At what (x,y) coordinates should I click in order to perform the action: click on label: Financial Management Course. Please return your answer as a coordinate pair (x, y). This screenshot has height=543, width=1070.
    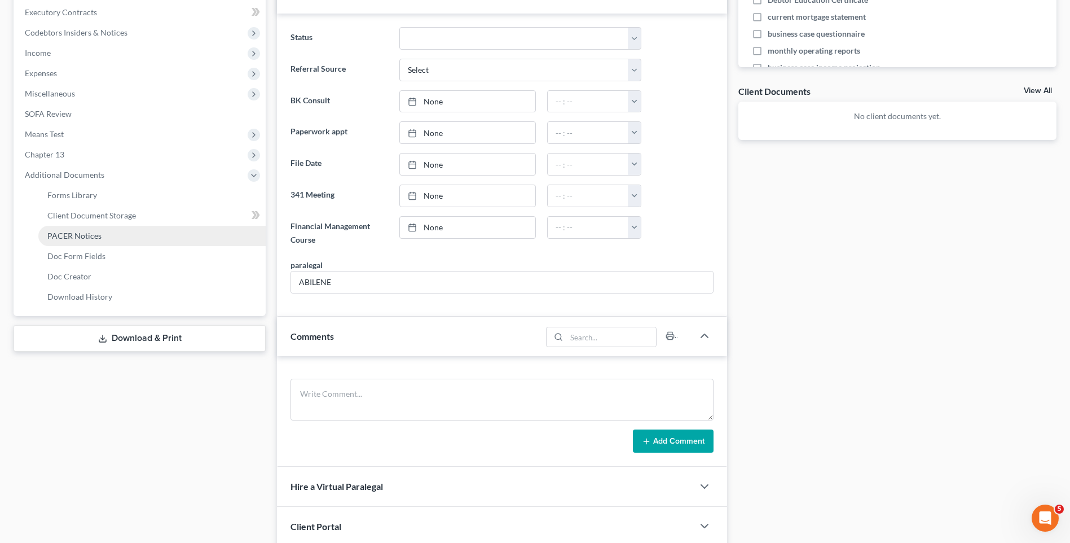
    Looking at the image, I should click on (339, 233).